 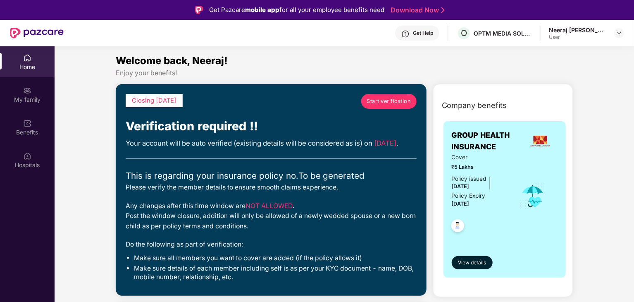 I want to click on li: Make sure all members you want to cover are added (if the policy allows it), so click(x=275, y=258).